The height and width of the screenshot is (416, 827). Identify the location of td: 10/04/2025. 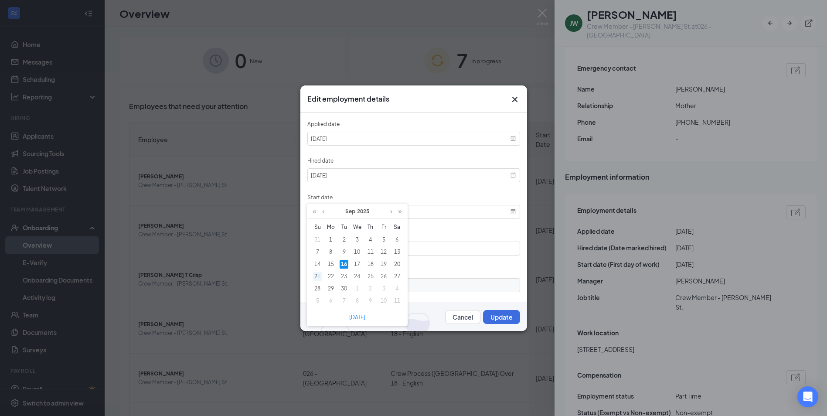
(397, 289).